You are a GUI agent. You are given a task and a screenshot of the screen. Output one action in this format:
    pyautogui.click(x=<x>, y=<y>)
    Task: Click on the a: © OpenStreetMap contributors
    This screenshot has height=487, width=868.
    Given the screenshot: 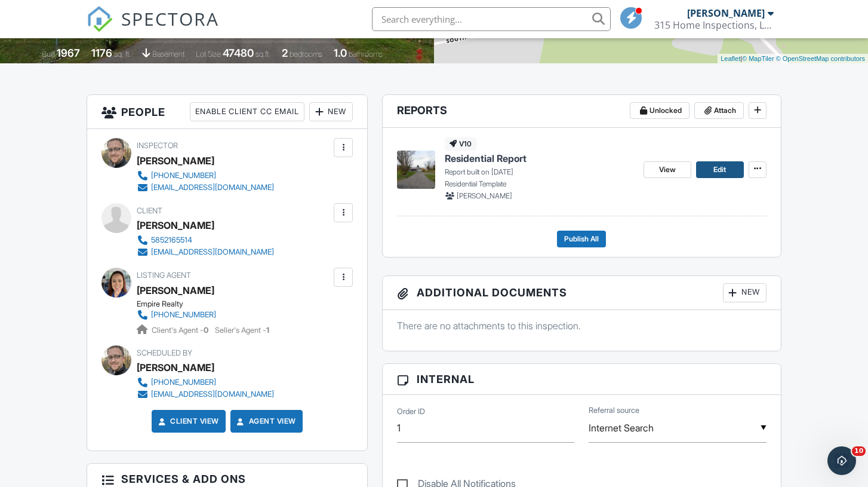 What is the action you would take?
    pyautogui.click(x=820, y=59)
    